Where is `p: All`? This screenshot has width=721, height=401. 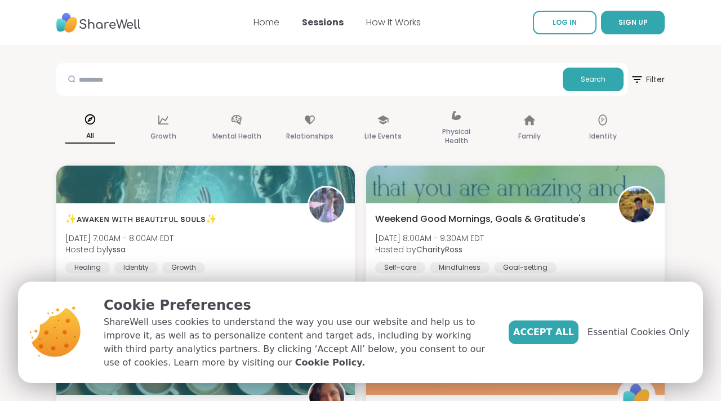
p: All is located at coordinates (90, 136).